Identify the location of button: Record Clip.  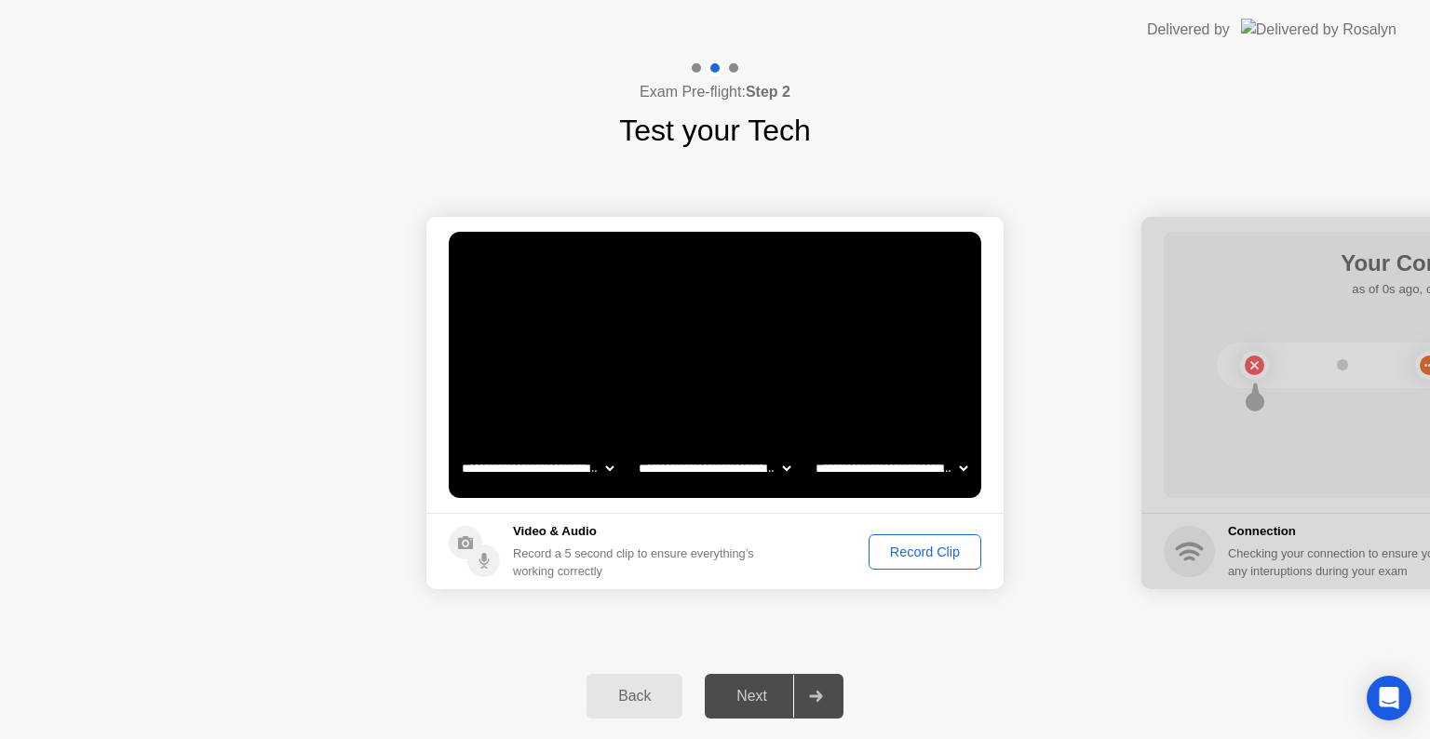
(924, 552).